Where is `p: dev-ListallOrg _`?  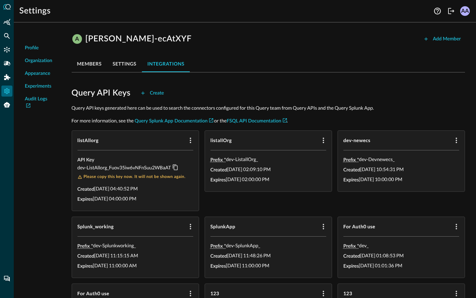 p: dev-ListallOrg _ is located at coordinates (242, 159).